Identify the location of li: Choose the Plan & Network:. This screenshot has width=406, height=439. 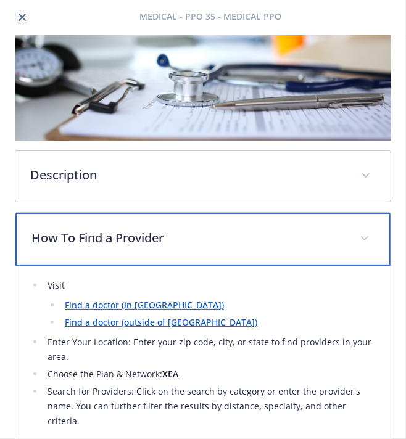
(210, 374).